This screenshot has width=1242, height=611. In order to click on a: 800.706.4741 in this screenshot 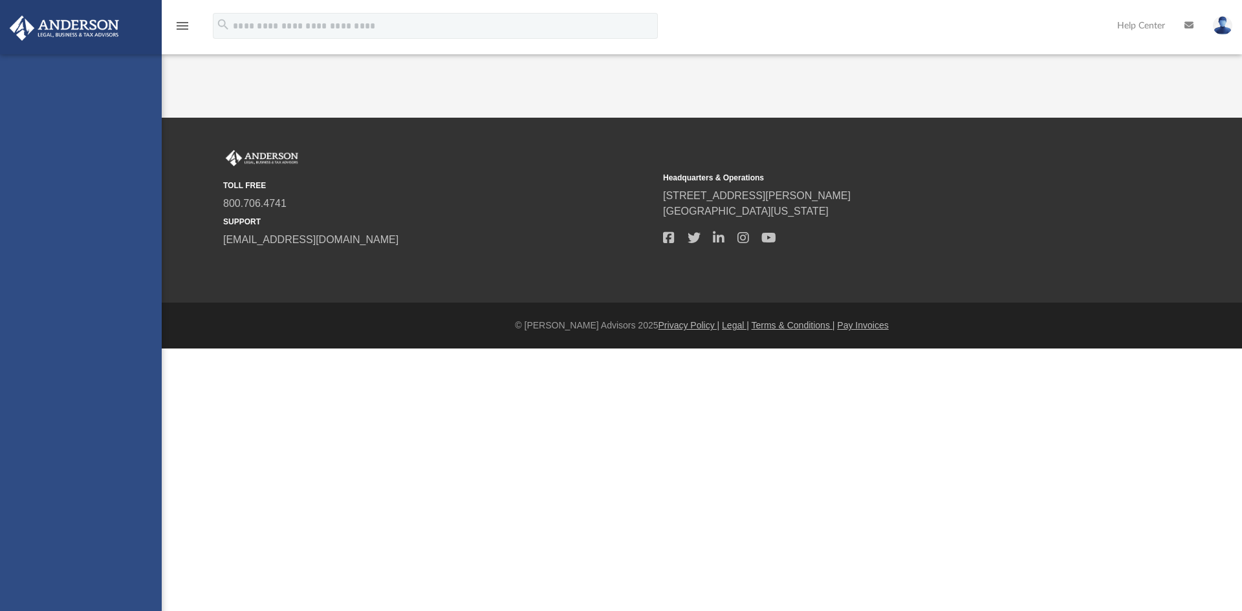, I will do `click(255, 203)`.